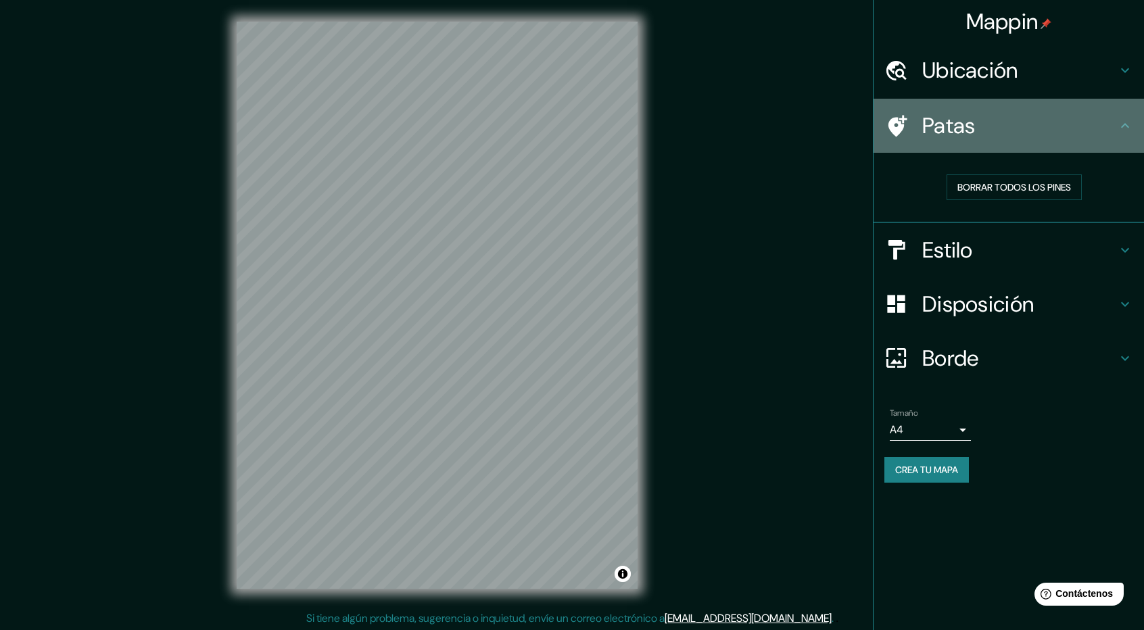  Describe the element at coordinates (970, 70) in the screenshot. I see `font: Ubicación` at that location.